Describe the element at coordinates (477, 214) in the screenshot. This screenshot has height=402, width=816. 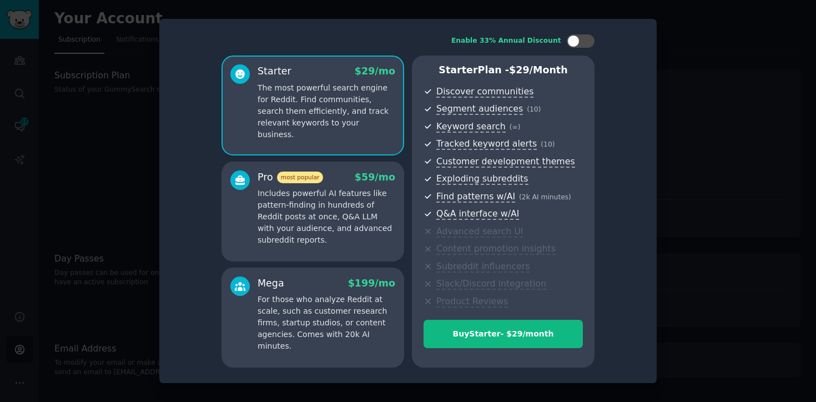
I see `span: Q&A interface w/AI` at that location.